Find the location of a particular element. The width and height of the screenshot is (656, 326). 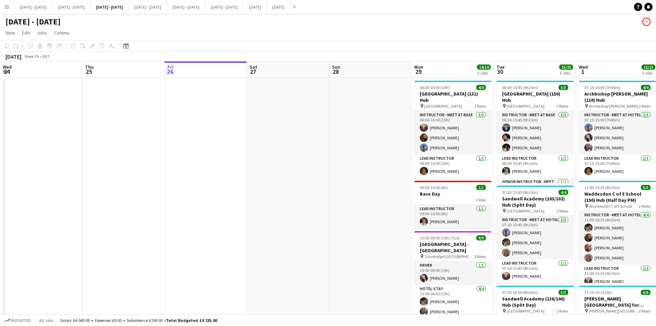

span: 15:00-06:00 (15h) (Tue) is located at coordinates (440, 237).